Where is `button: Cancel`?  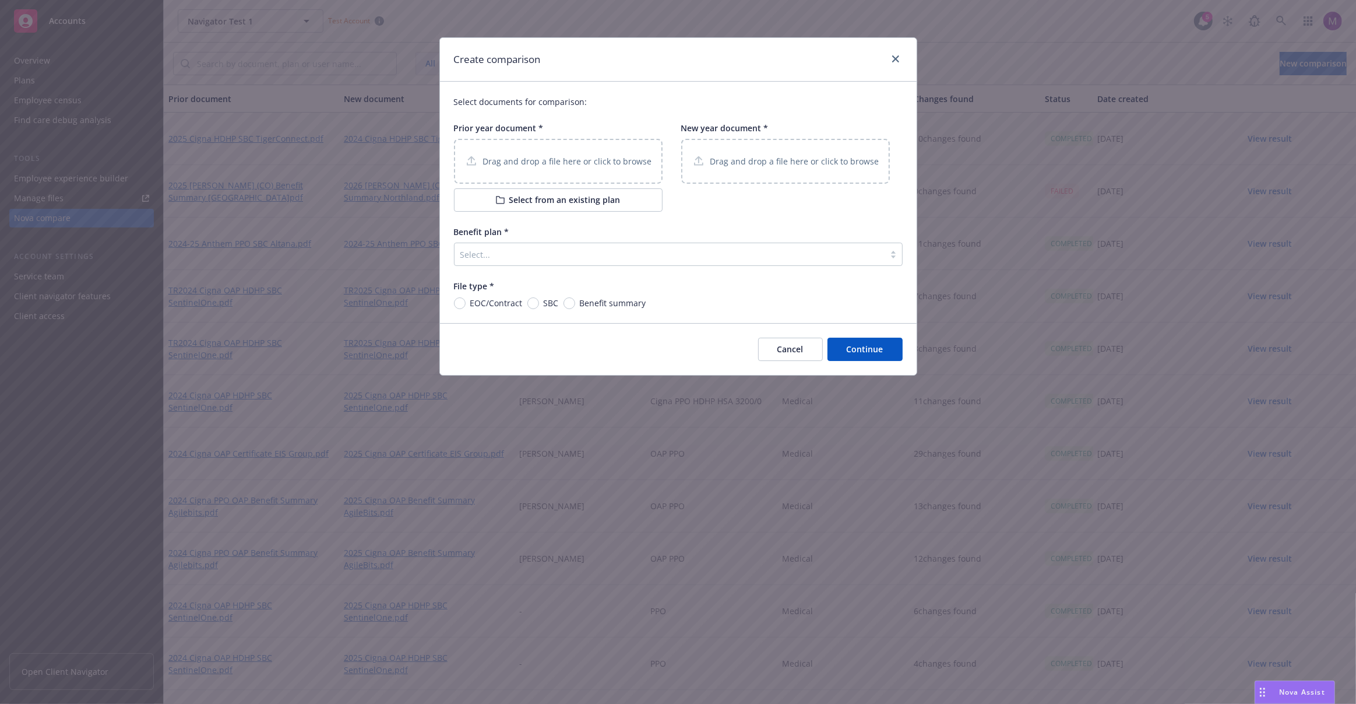
button: Cancel is located at coordinates (790, 349).